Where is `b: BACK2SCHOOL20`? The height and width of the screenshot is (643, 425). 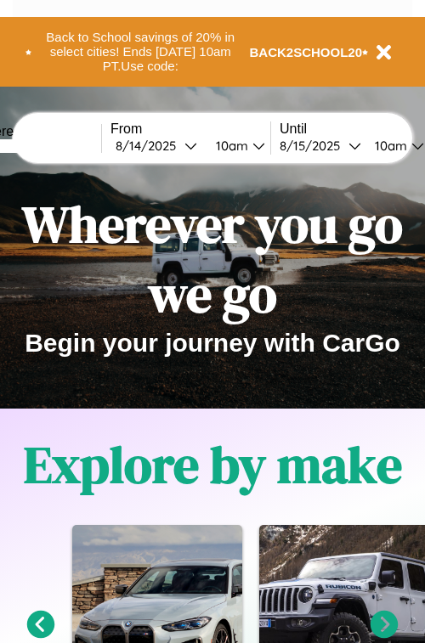 b: BACK2SCHOOL20 is located at coordinates (306, 52).